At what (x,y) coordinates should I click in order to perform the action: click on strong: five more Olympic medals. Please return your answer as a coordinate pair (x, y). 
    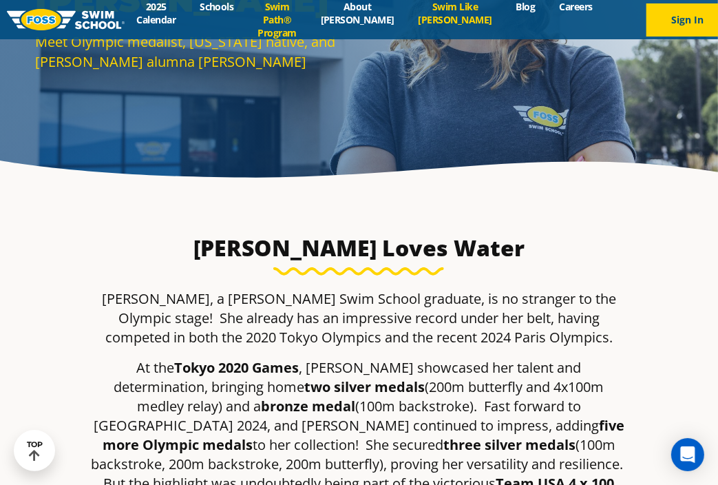
    Looking at the image, I should click on (363, 434).